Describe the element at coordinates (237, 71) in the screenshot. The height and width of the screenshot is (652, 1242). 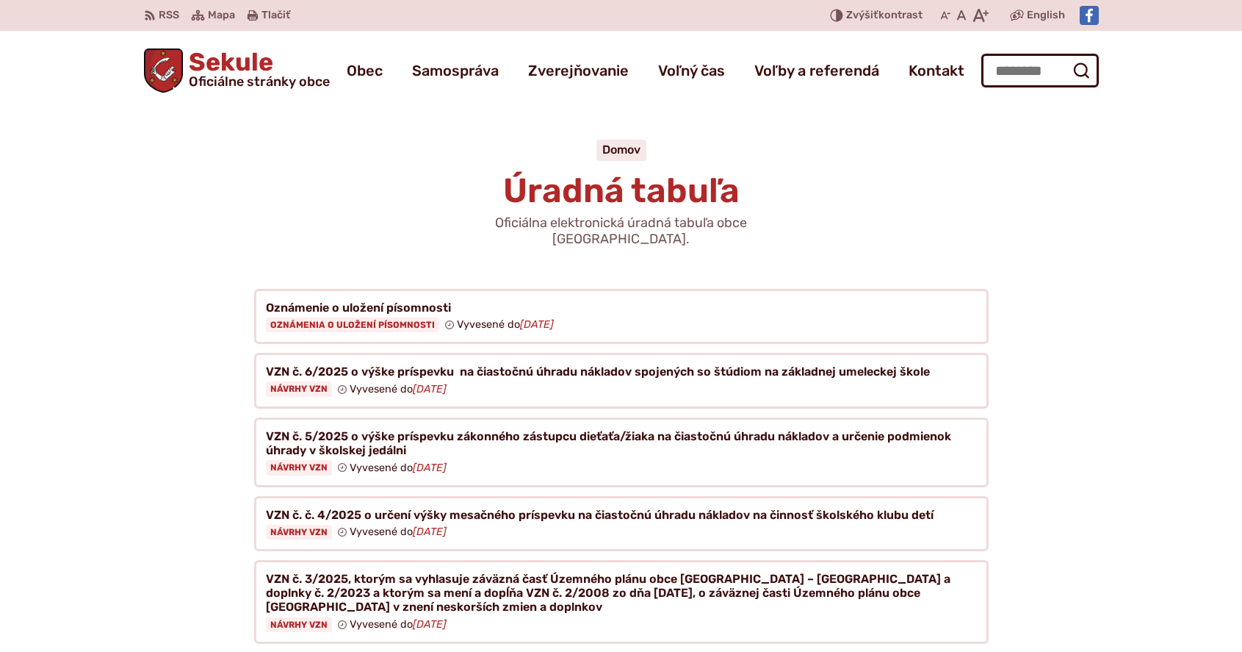
I see `a: Logo Sekule, prejsť na domovskú stránku.` at that location.